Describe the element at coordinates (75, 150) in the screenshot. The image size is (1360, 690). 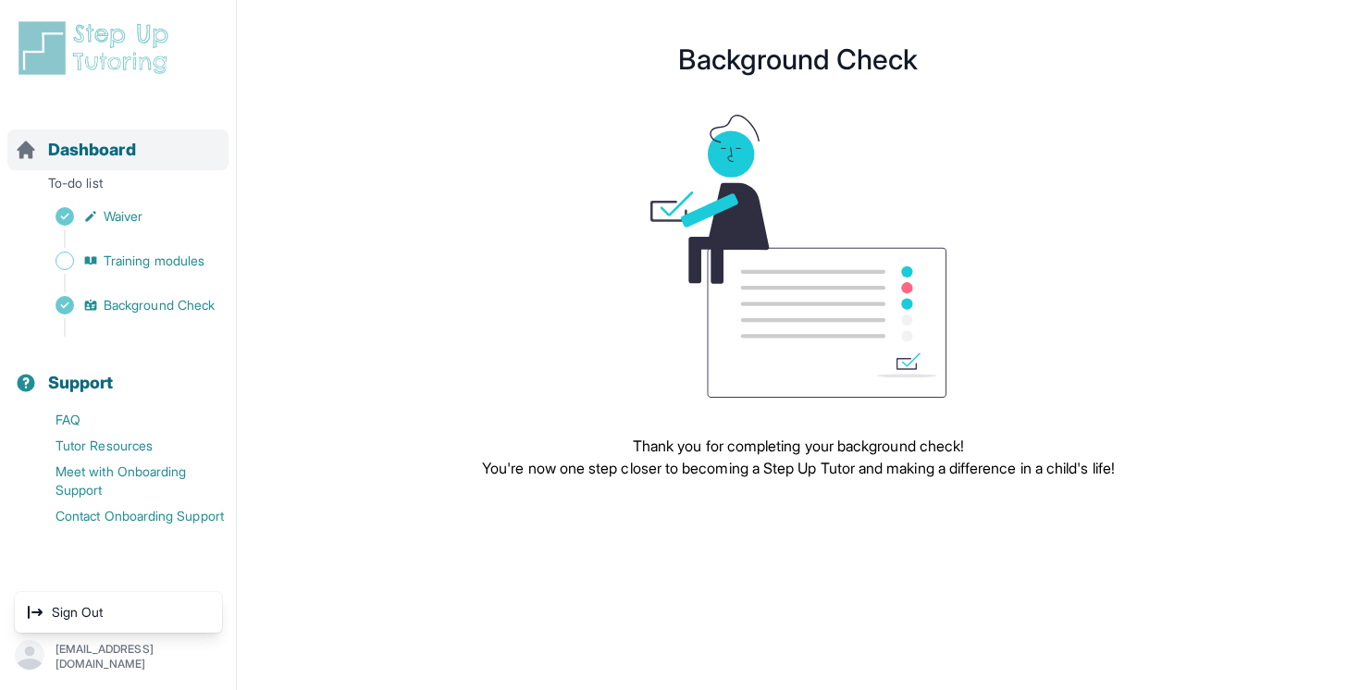
I see `a: Dashboard` at that location.